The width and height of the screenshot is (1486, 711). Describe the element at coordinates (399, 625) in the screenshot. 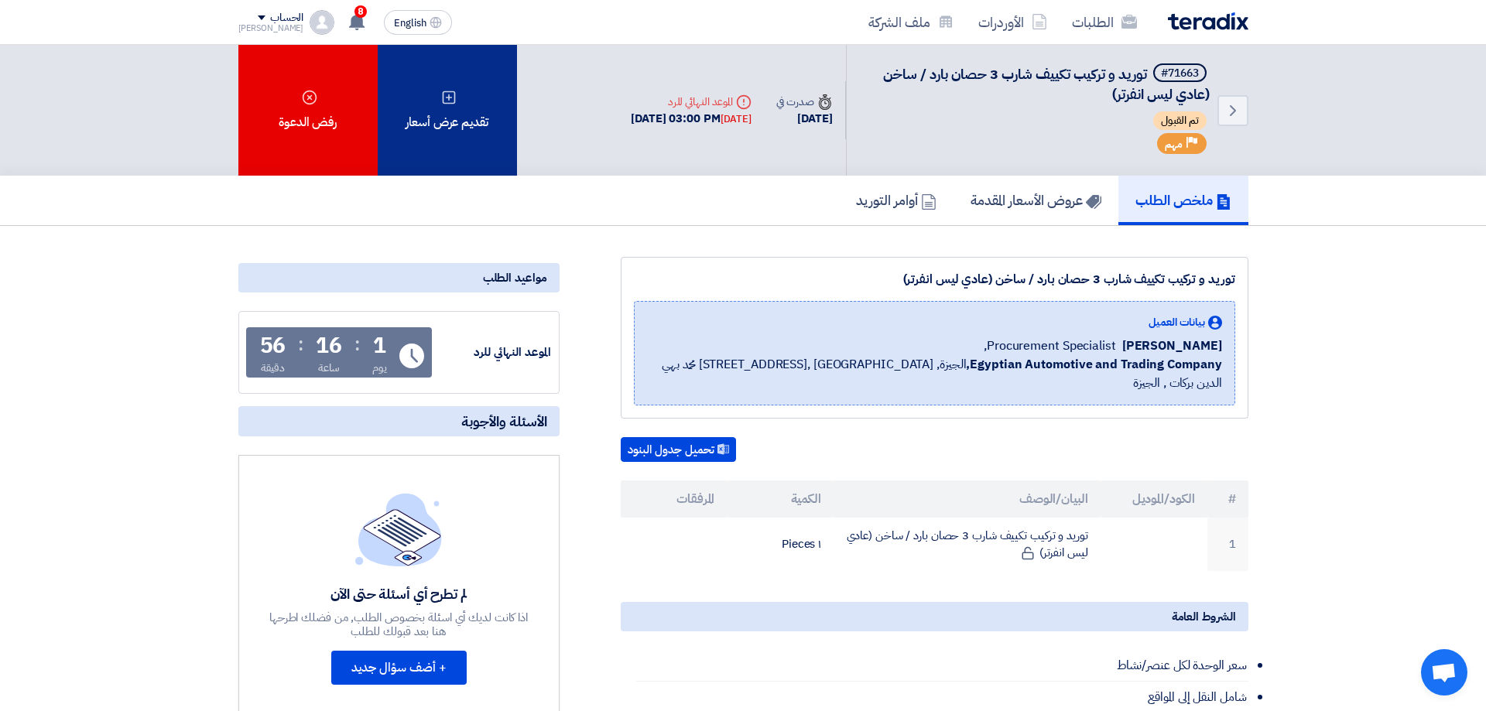

I see `div: اذا كانت لديك أي اسئلة بخصوص الطلب, من فضلك اطرحها هنا بعد قبولك للطلب` at that location.